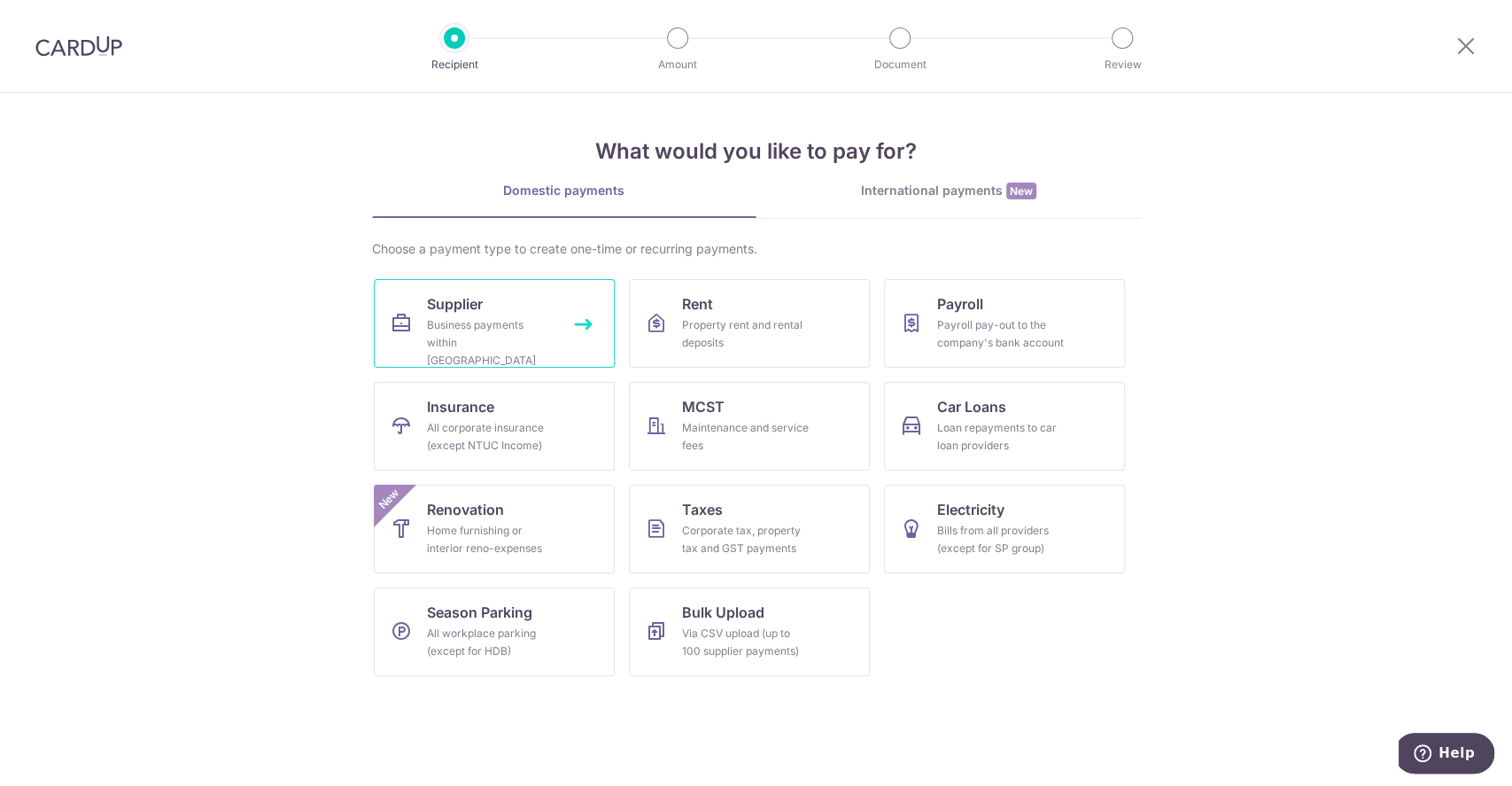  Describe the element at coordinates (750, 632) in the screenshot. I see `a: Bulk UploadVia CSV upload (up to 100 supplier payments)` at that location.